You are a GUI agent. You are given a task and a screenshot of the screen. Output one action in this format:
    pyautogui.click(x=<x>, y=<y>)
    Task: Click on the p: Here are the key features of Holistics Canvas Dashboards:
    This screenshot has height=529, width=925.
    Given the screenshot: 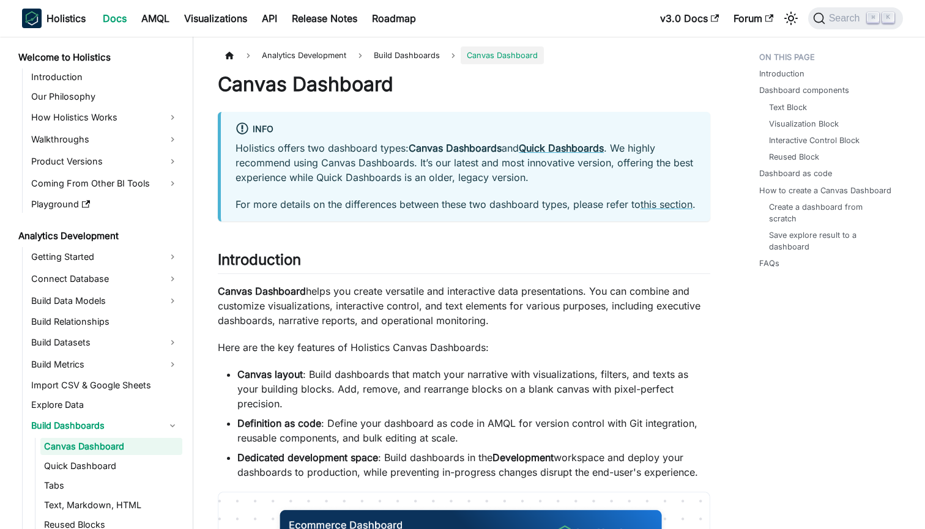 What is the action you would take?
    pyautogui.click(x=464, y=347)
    